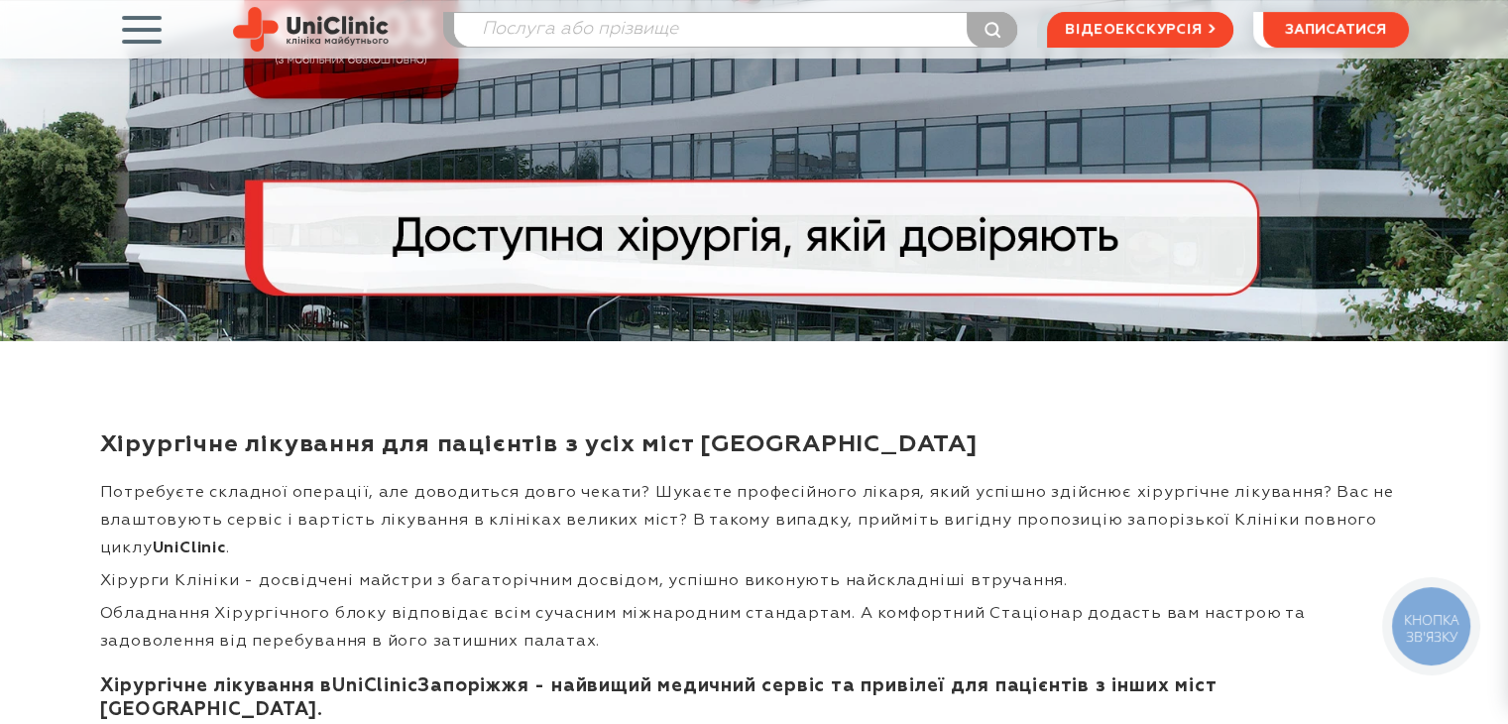 The image size is (1508, 724). Describe the element at coordinates (755, 628) in the screenshot. I see `p: Обладнання Хірургічного блоку відповідає всім сучасним міжнародним стандартам. А комфортний Стаці...` at that location.